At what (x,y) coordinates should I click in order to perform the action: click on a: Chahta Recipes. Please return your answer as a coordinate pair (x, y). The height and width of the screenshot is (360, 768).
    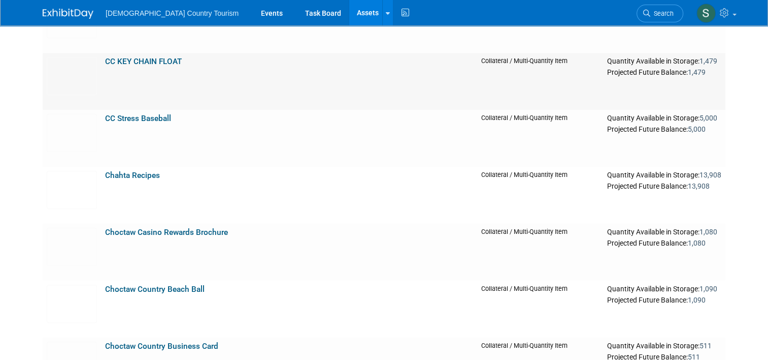
    Looking at the image, I should click on (133, 175).